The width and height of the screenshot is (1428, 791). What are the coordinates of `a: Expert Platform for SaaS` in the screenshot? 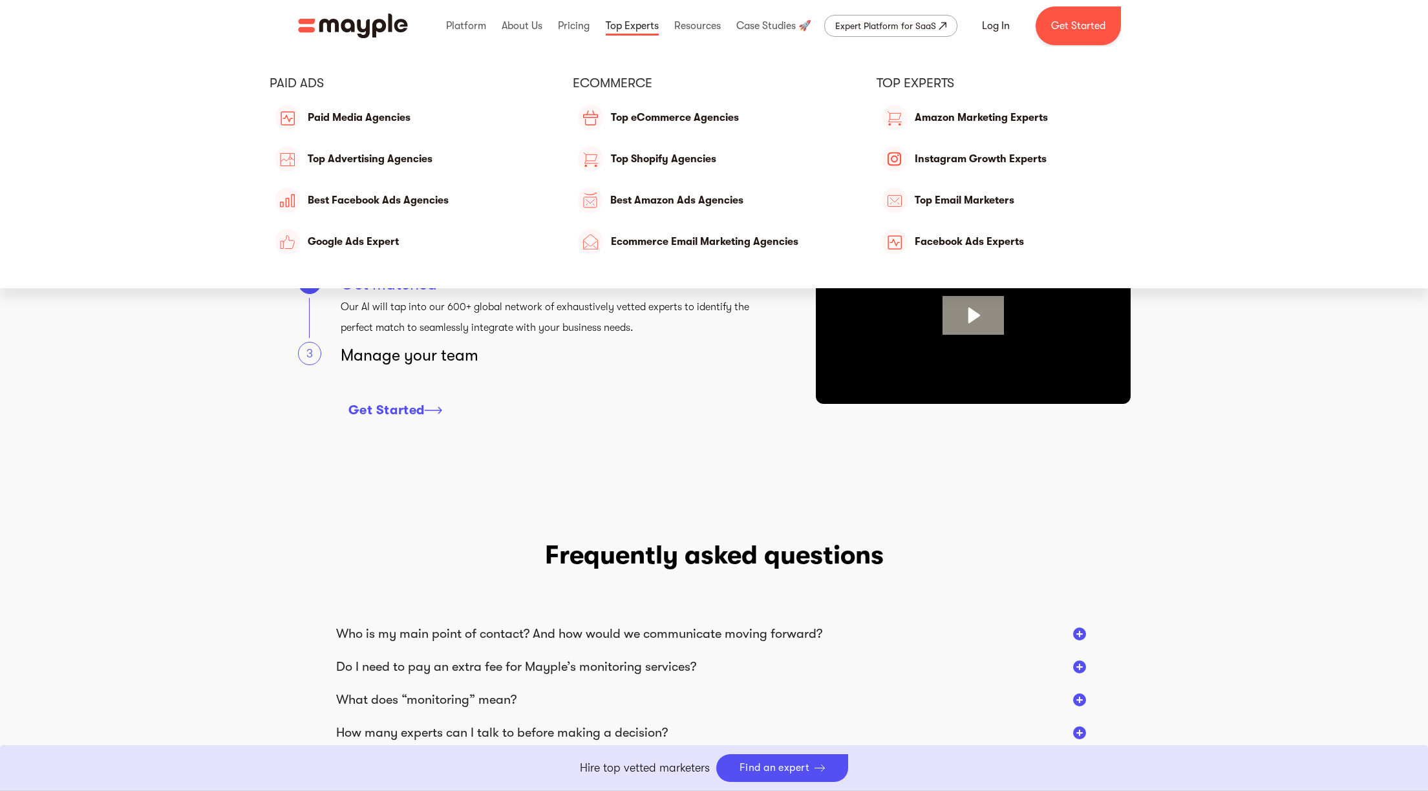 It's located at (891, 26).